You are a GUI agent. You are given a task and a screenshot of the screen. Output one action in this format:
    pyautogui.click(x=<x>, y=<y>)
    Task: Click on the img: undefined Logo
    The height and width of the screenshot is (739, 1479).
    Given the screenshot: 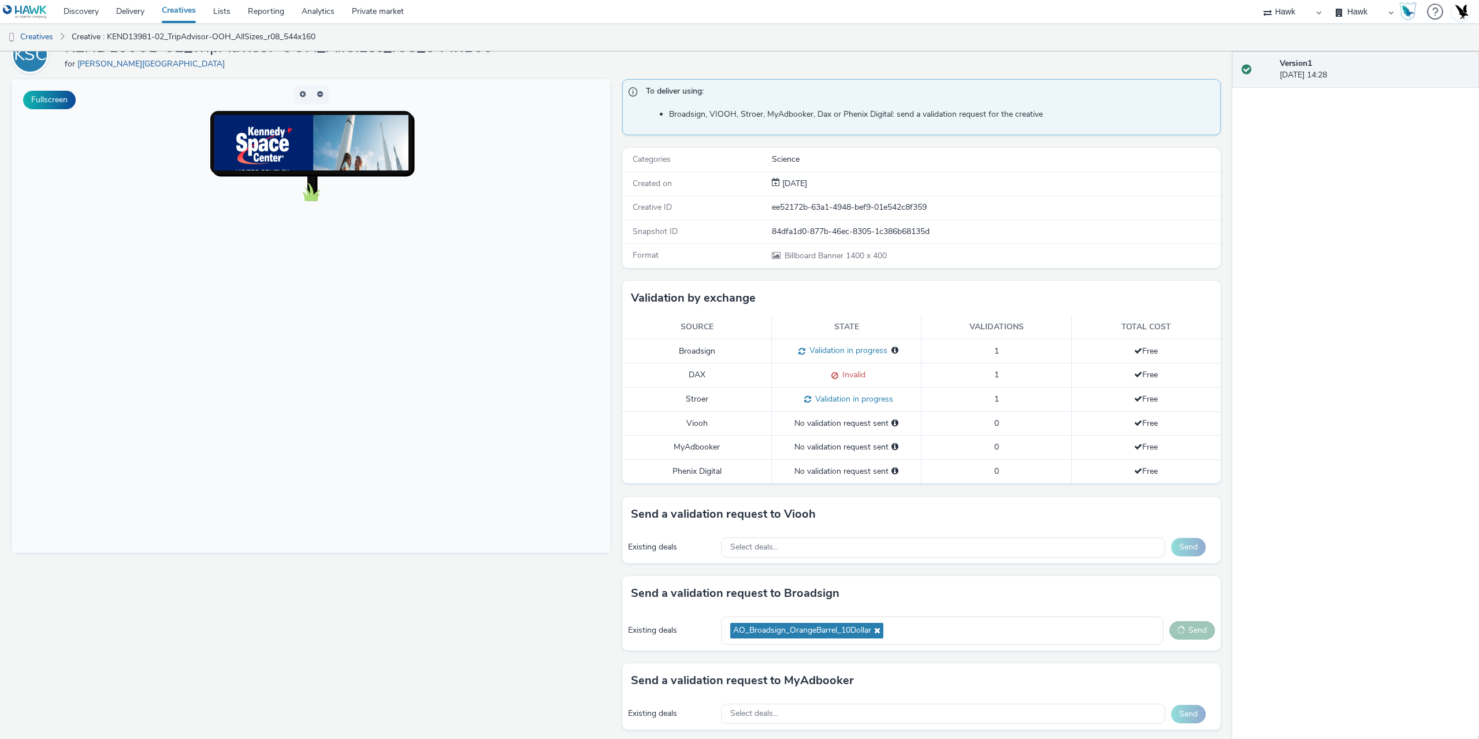 What is the action you would take?
    pyautogui.click(x=25, y=12)
    